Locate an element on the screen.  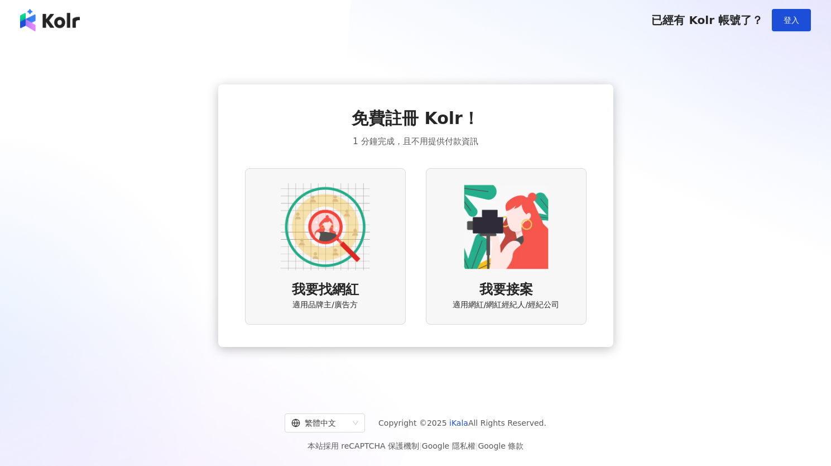
span: 我要接案 is located at coordinates (506, 290).